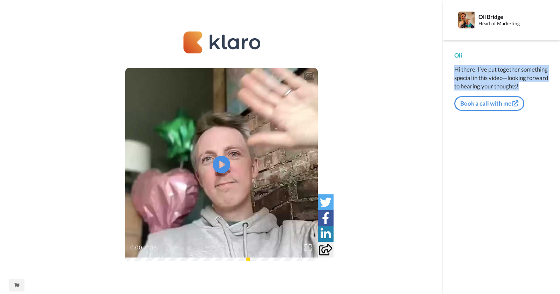 The image size is (560, 294). What do you see at coordinates (136, 247) in the screenshot?
I see `span: 0:00` at bounding box center [136, 247].